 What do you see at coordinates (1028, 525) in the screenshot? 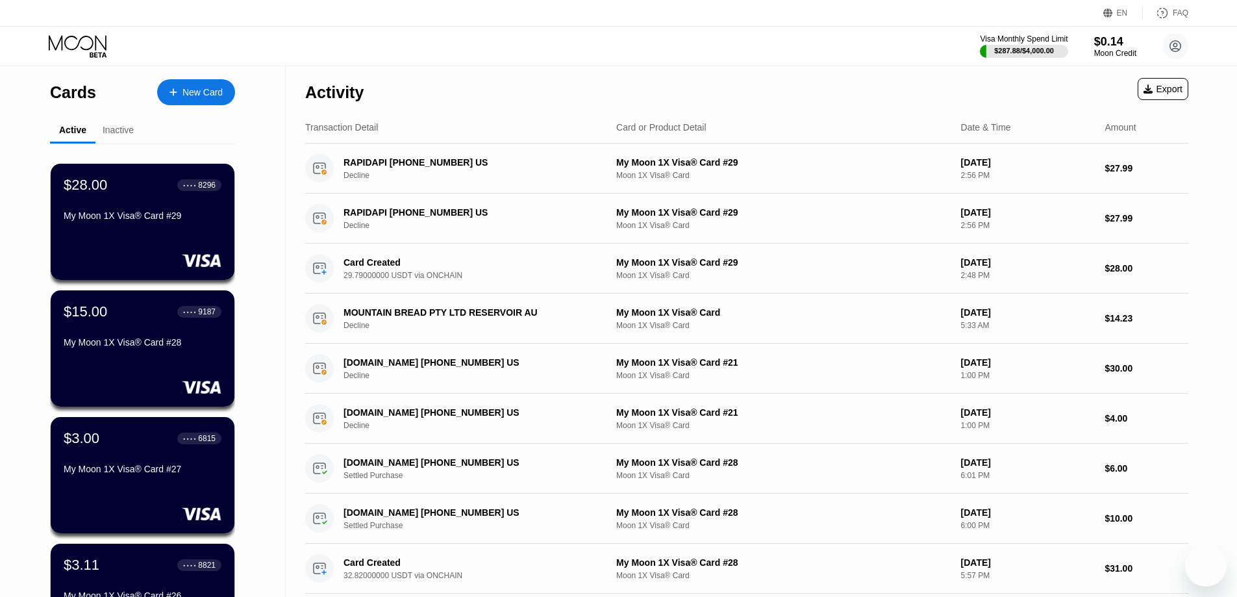
I see `div: 6:00 PM` at bounding box center [1028, 525].